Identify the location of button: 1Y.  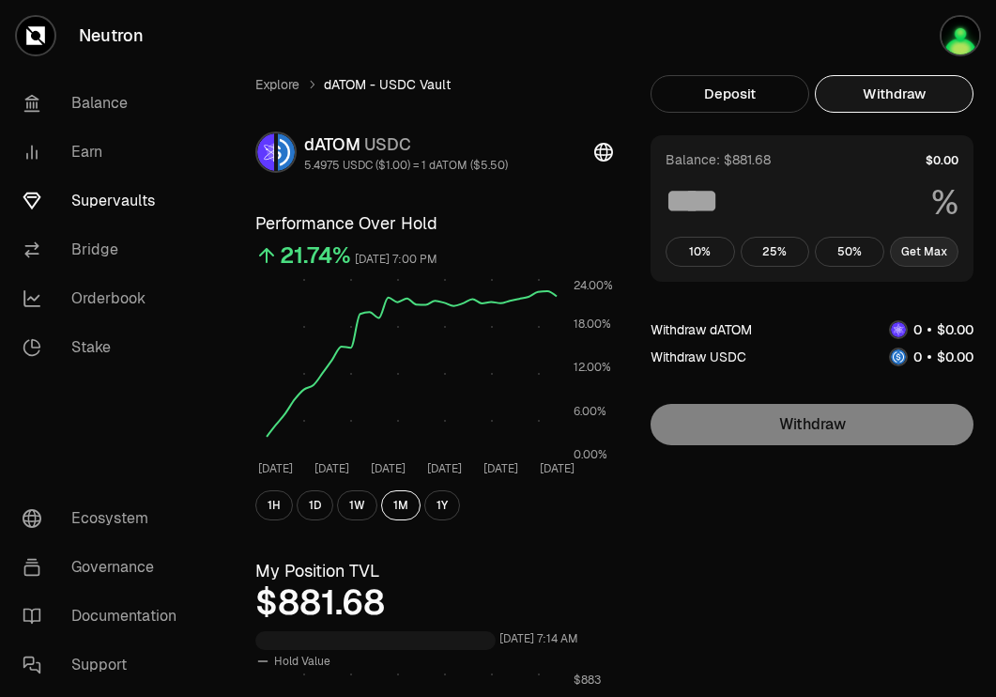
(442, 505).